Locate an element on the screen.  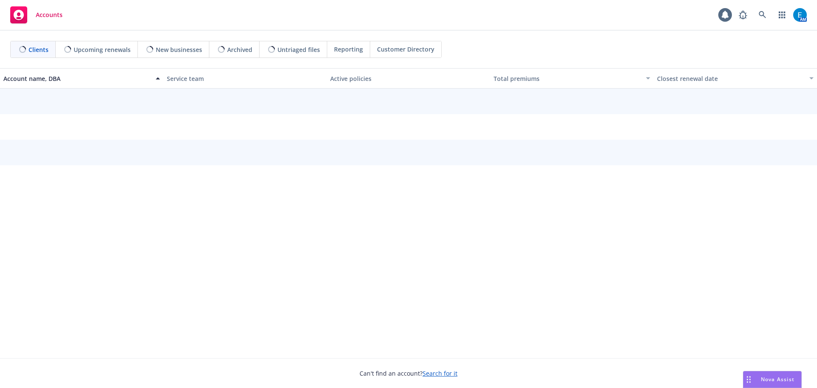
div: Service team is located at coordinates (245, 78).